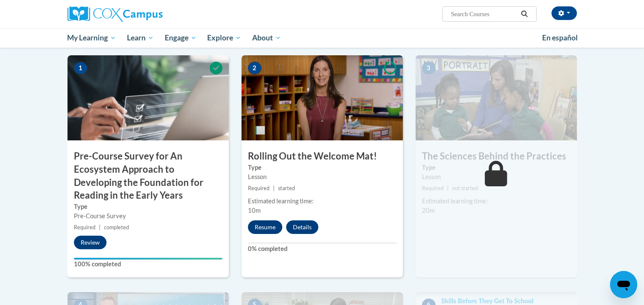 The image size is (644, 305). Describe the element at coordinates (429, 68) in the screenshot. I see `span: 3` at that location.